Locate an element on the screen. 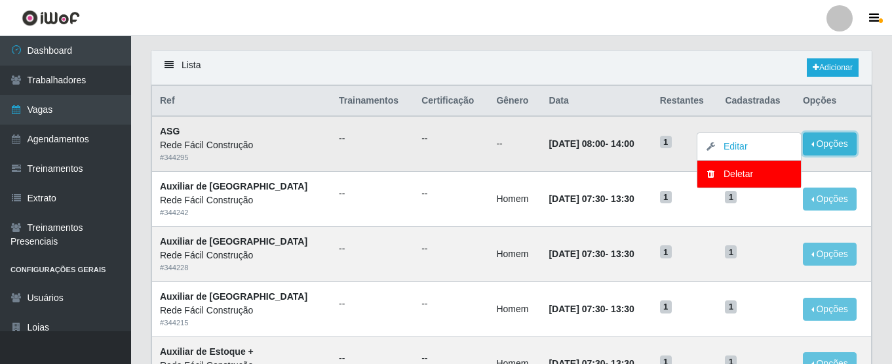  div: Lista is located at coordinates (511, 68).